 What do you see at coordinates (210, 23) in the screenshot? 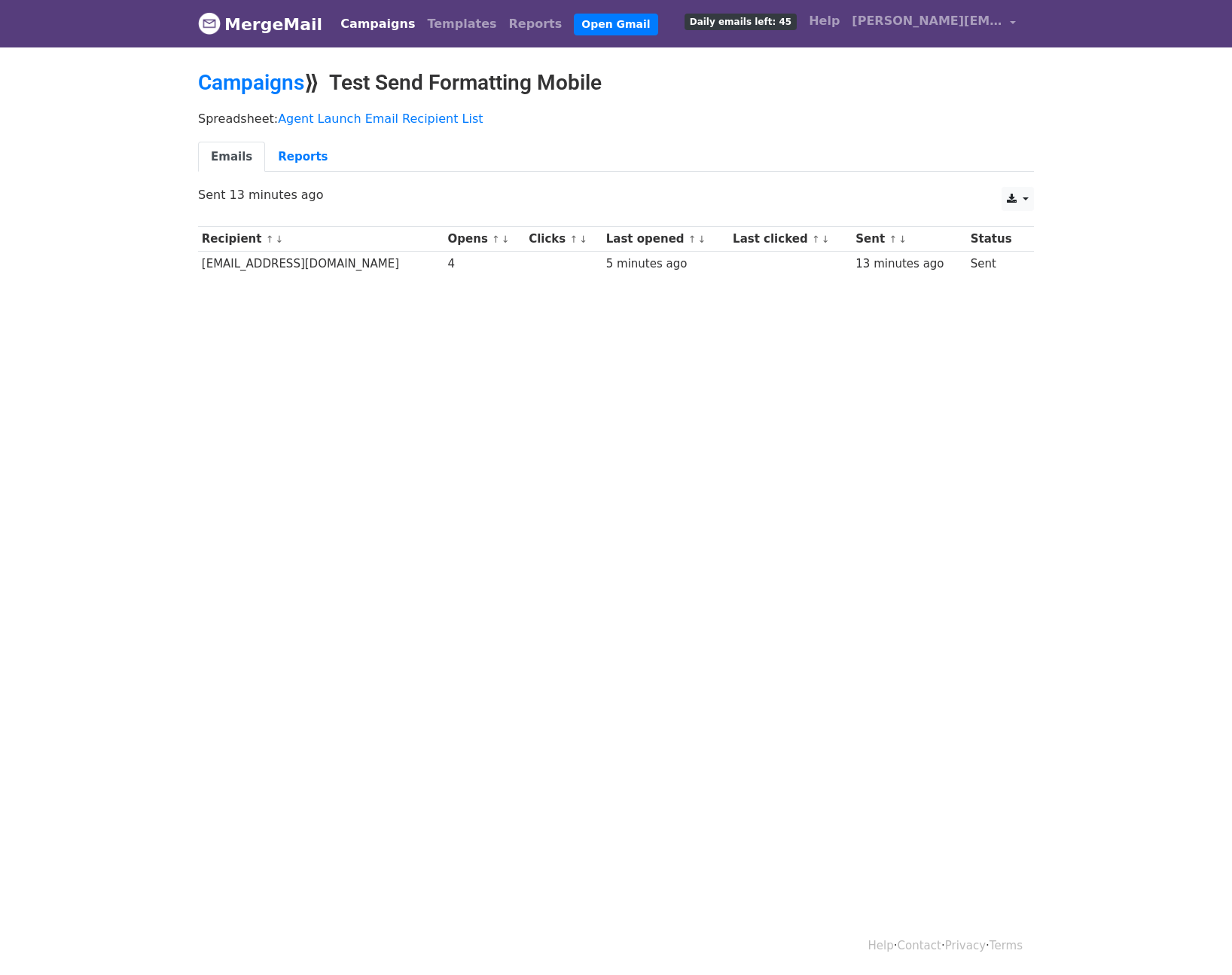
I see `img: MergeMail logo` at bounding box center [210, 23].